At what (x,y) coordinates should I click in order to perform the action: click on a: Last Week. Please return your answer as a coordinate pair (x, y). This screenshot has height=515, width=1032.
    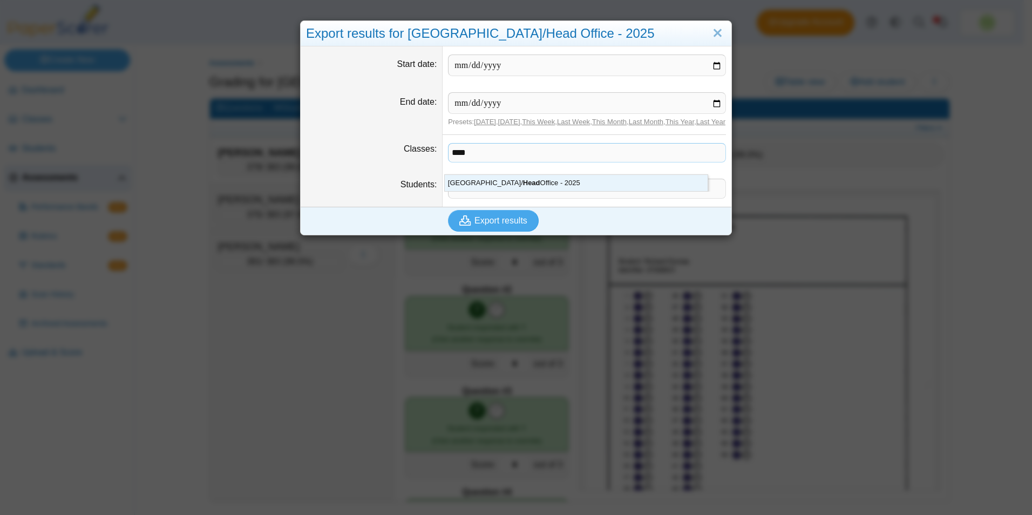
    Looking at the image, I should click on (573, 121).